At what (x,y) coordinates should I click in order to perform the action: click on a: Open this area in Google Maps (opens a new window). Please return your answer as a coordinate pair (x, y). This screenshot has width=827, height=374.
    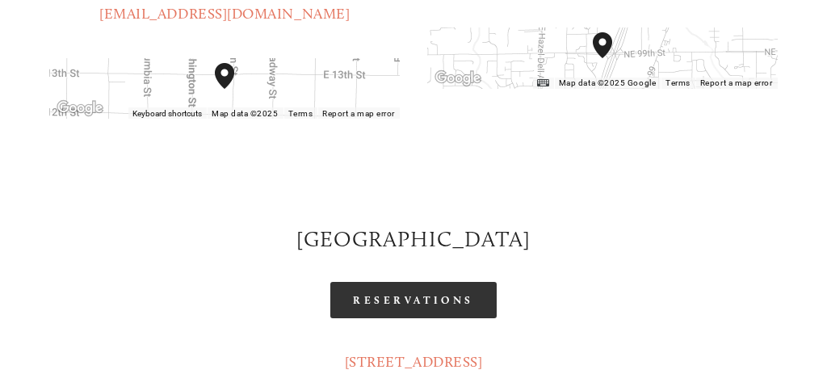
    Looking at the image, I should click on (80, 108).